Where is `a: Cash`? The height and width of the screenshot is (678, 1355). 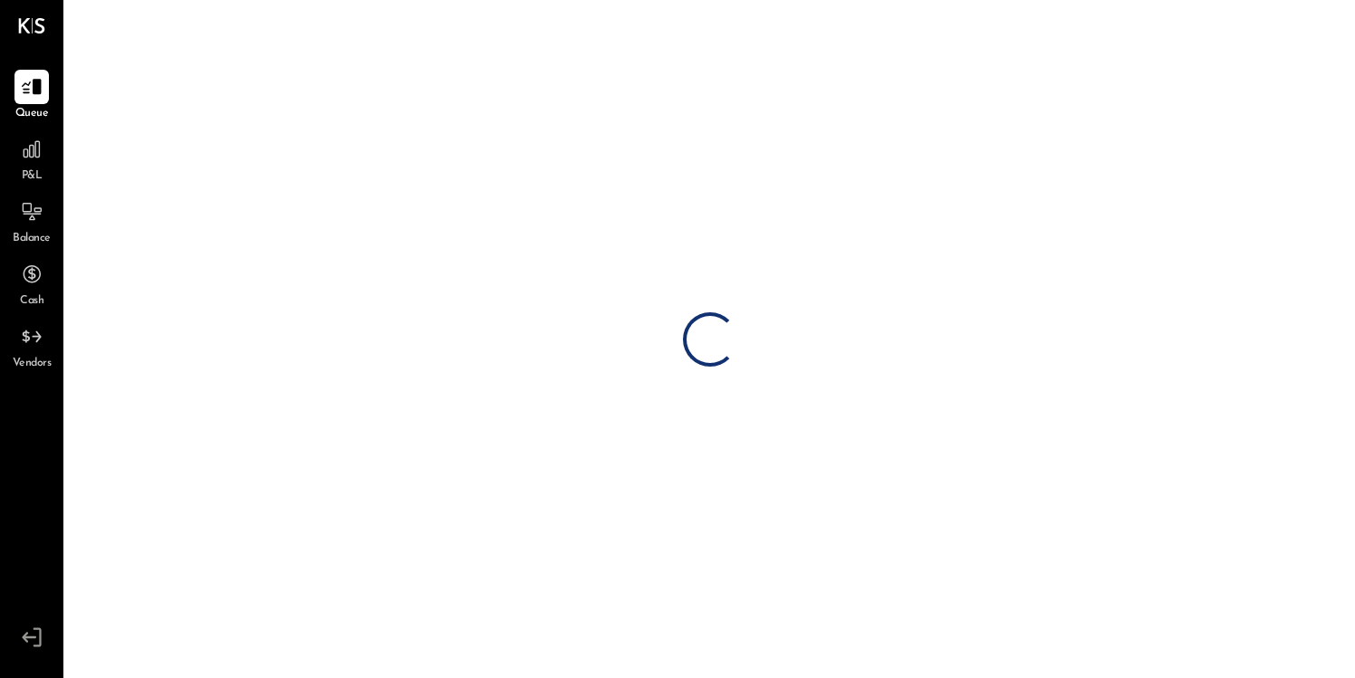
a: Cash is located at coordinates (32, 283).